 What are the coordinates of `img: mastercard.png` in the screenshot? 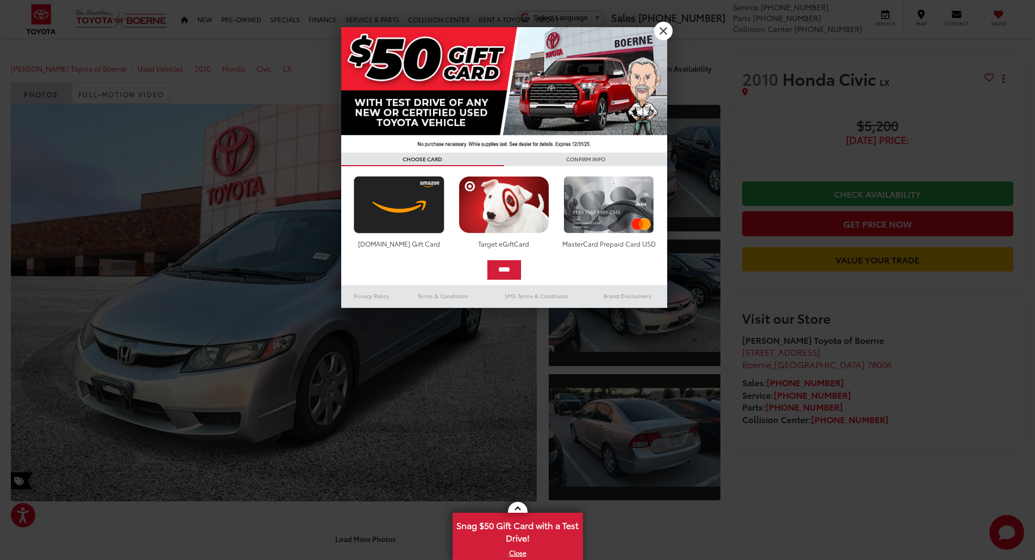 It's located at (608, 205).